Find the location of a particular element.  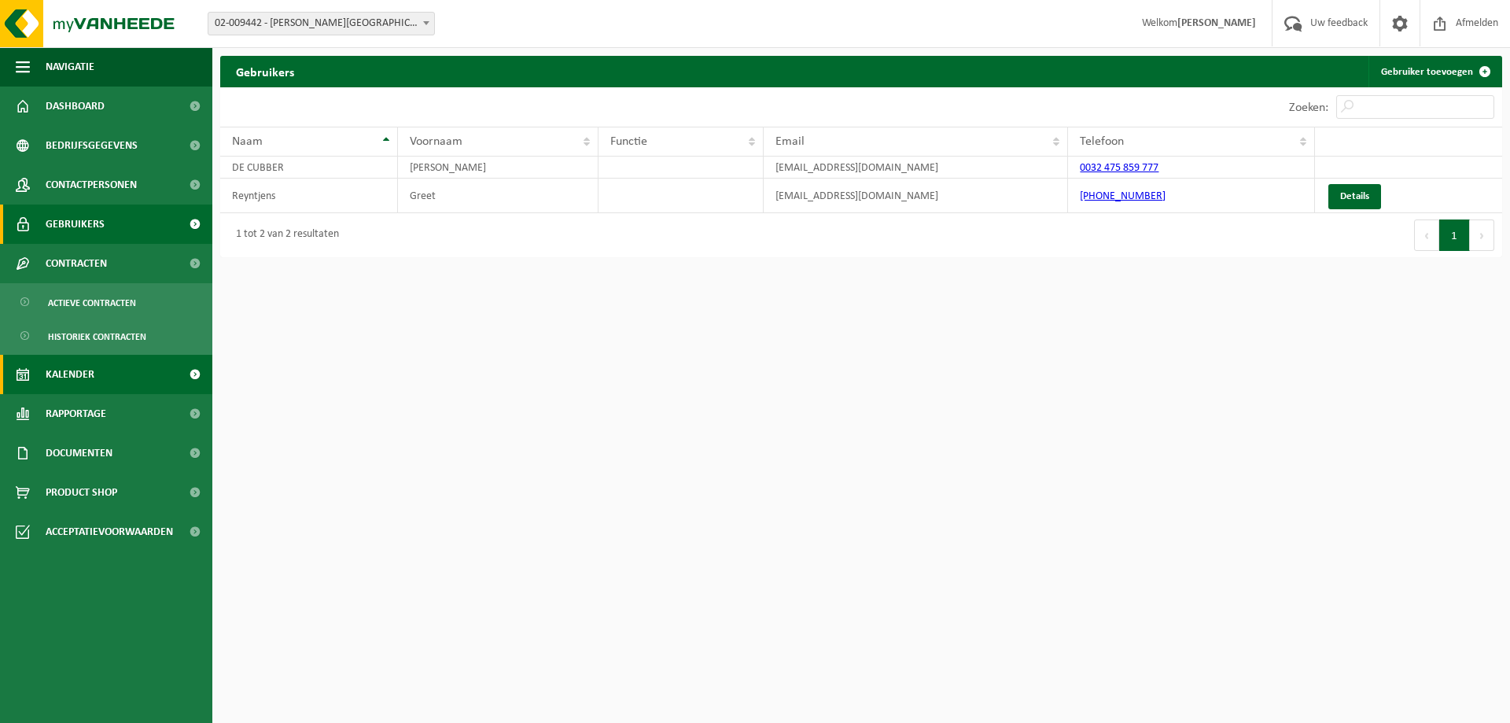

span: Actieve contracten is located at coordinates (92, 303).